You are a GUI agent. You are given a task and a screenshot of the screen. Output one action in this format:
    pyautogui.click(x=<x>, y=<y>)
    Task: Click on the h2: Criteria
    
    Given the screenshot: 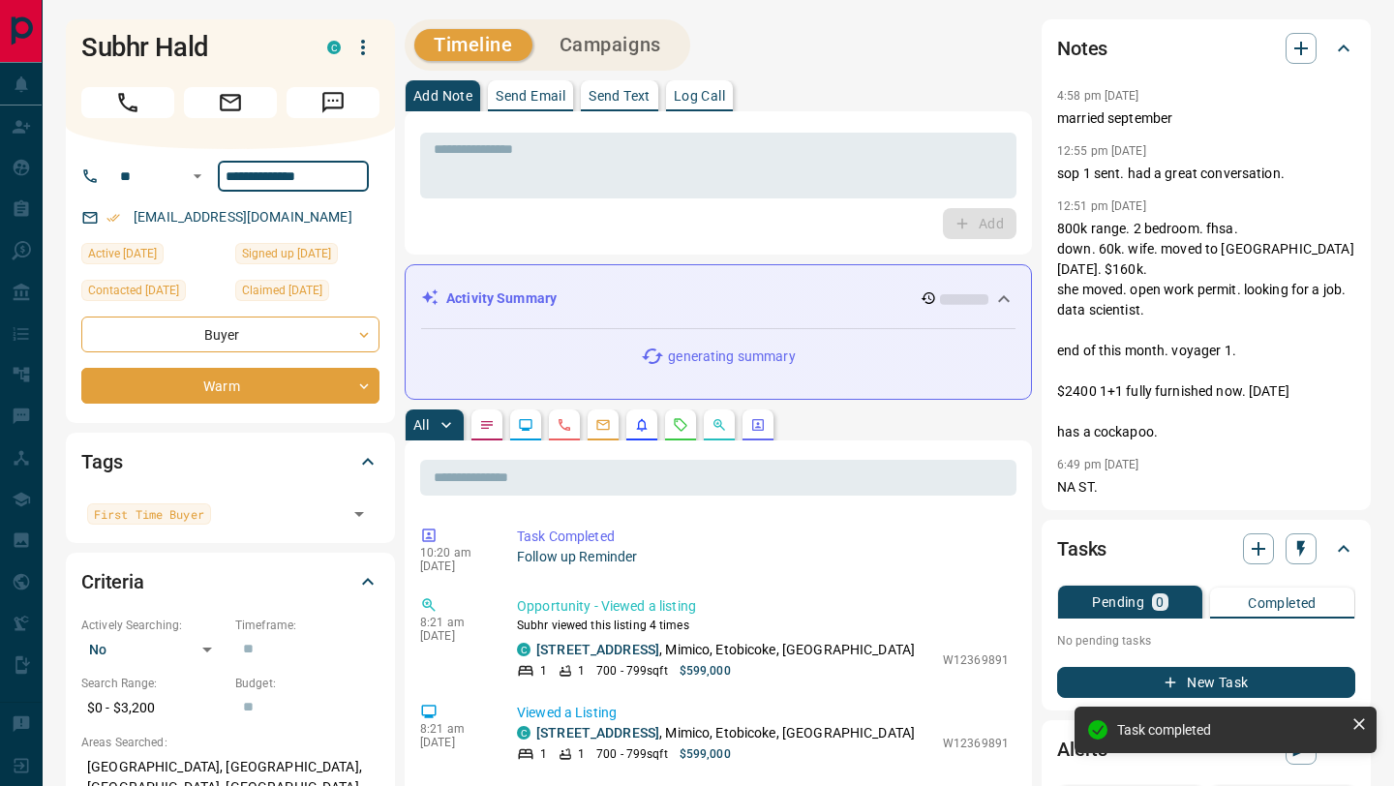 What is the action you would take?
    pyautogui.click(x=112, y=582)
    